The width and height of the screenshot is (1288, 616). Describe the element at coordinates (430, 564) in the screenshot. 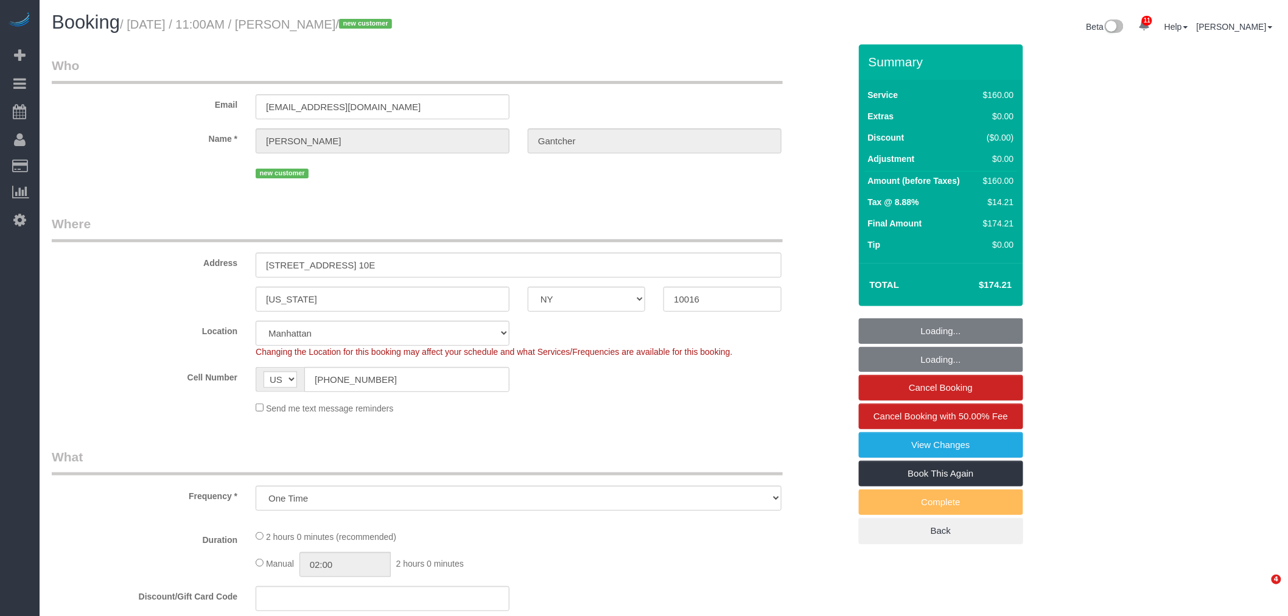

I see `span: 2 hours 0 minutes` at that location.